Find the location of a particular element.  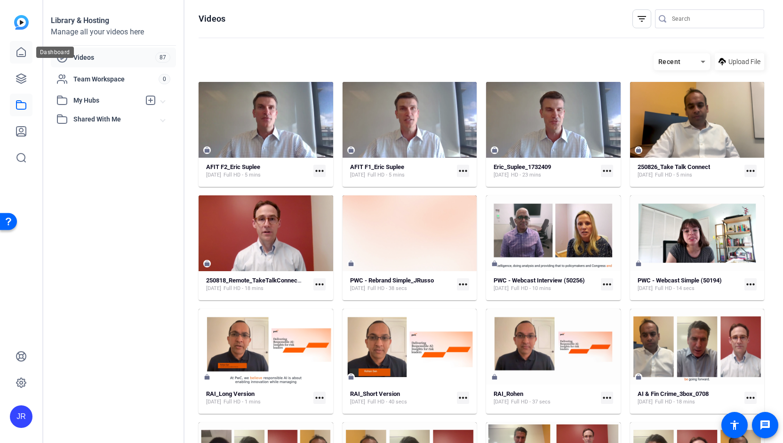

strong: Eric_Suplee_1732409 is located at coordinates (522, 167).